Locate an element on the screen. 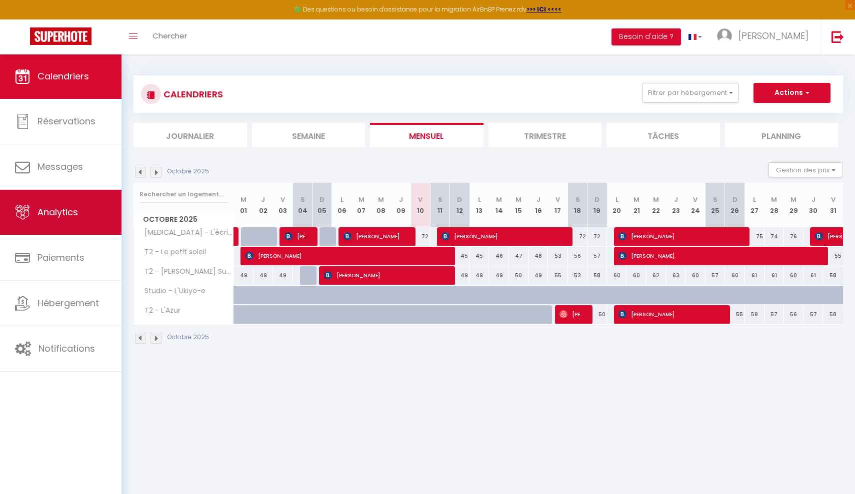 Image resolution: width=855 pixels, height=494 pixels. span: Analytics is located at coordinates (57, 212).